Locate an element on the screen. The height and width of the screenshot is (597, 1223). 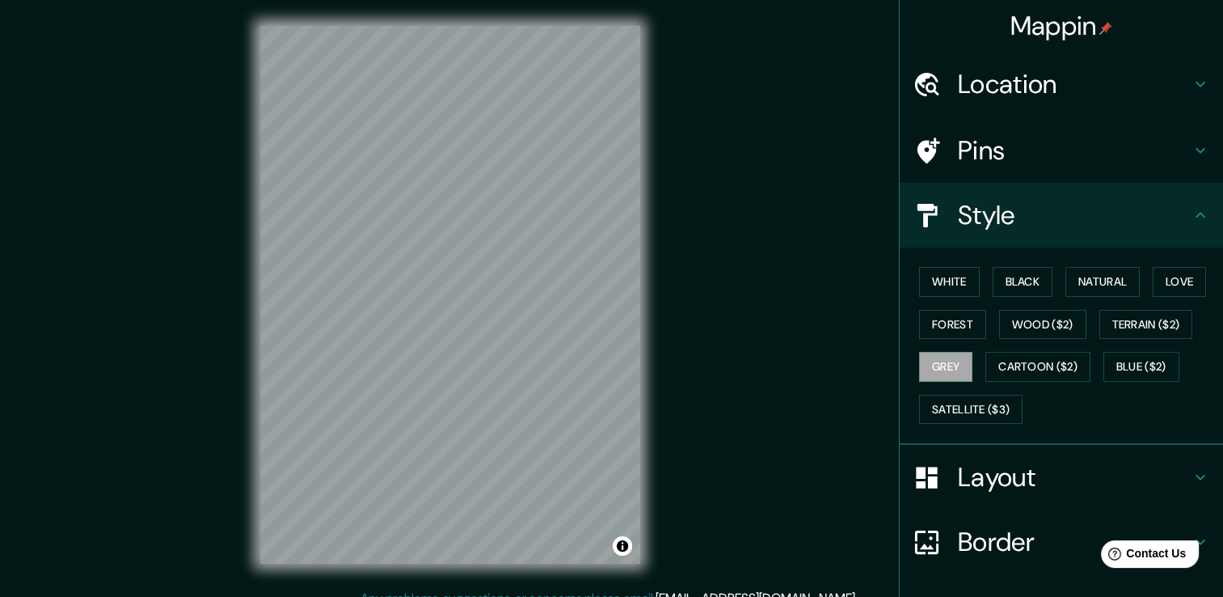
img: pin-icon.png is located at coordinates (1106, 28).